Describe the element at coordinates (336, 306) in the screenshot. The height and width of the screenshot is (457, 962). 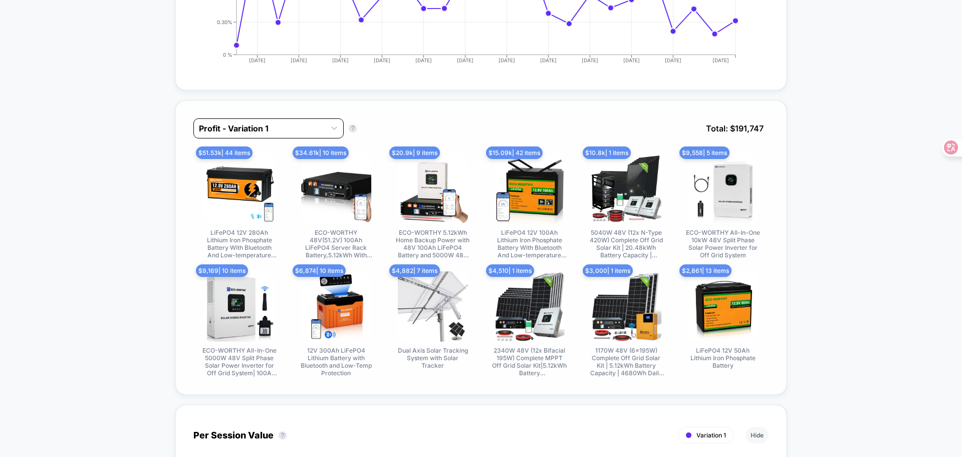
I see `img: 12V 300Ah LiFePO4 Lithium Battery with Bluetooth and Low-Temp Protection` at that location.